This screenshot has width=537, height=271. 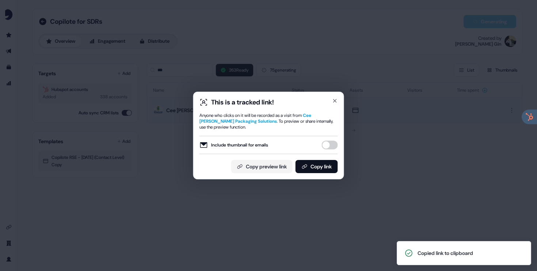 What do you see at coordinates (317, 167) in the screenshot?
I see `button: Copy link` at bounding box center [317, 167].